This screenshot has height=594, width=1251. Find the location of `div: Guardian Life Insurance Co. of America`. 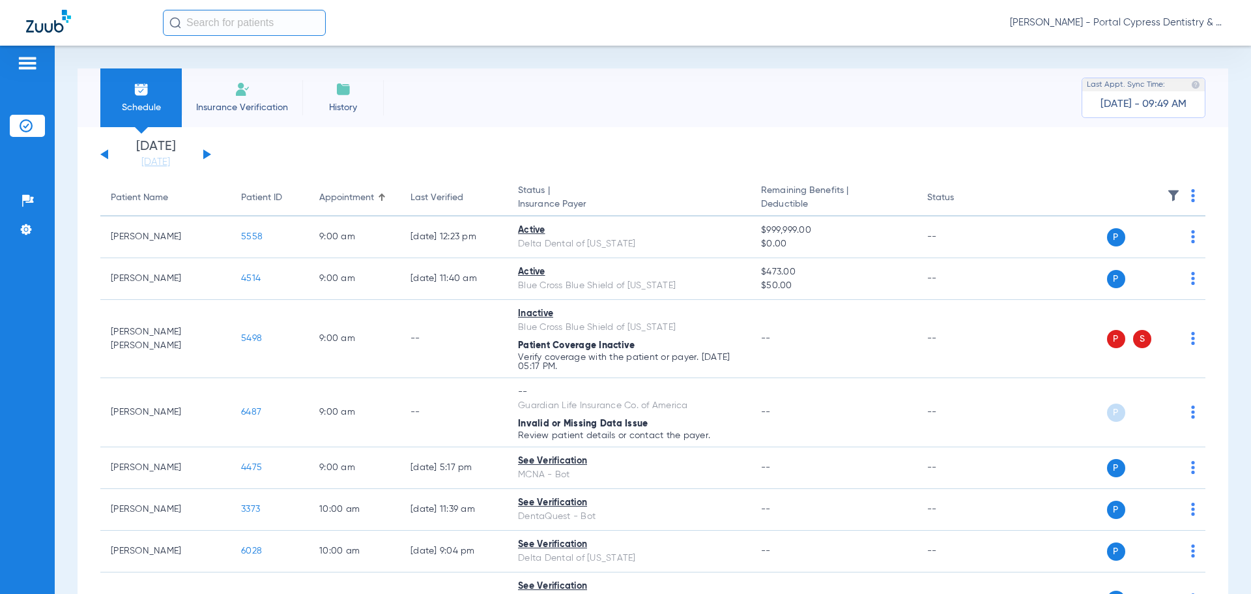

div: Guardian Life Insurance Co. of America is located at coordinates (629, 405).